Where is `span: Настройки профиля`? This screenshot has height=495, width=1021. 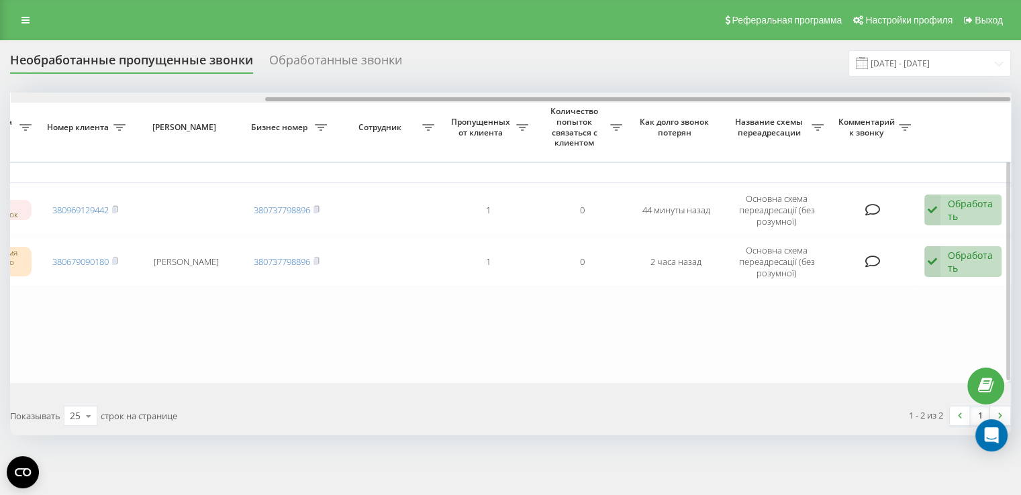 span: Настройки профиля is located at coordinates (909, 20).